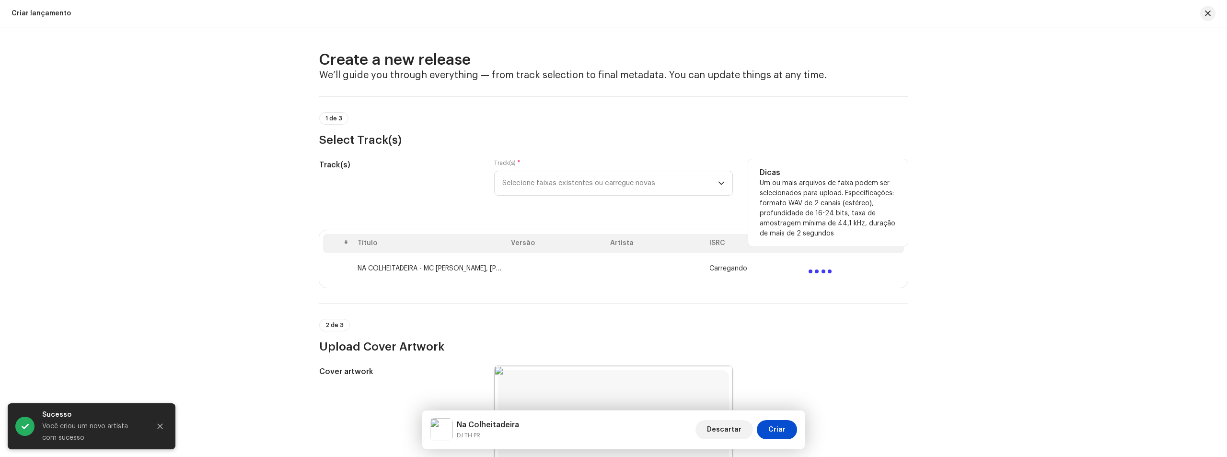 Image resolution: width=1227 pixels, height=457 pixels. What do you see at coordinates (335, 325) in the screenshot?
I see `span: 2 de 3` at bounding box center [335, 325].